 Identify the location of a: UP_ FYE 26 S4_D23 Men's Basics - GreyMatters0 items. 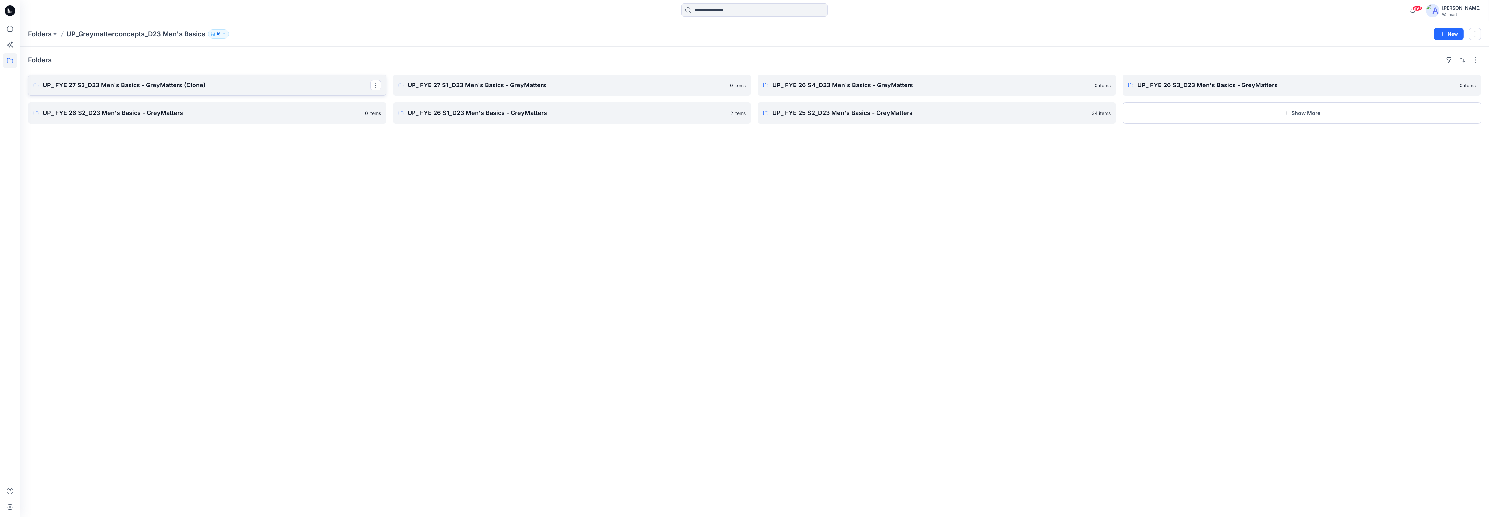
(937, 85).